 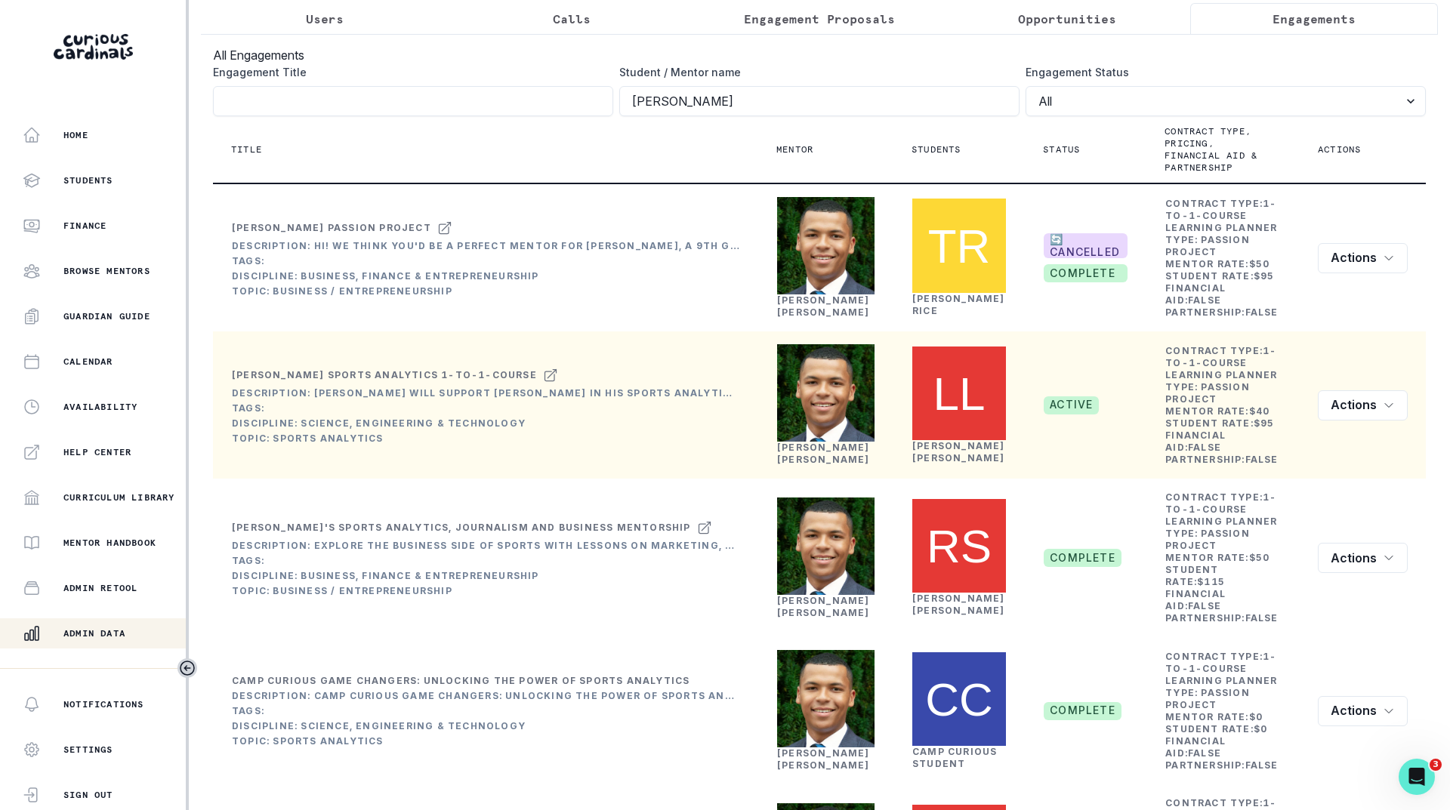 I want to click on span: 🔄 CANCELLED, so click(x=1085, y=246).